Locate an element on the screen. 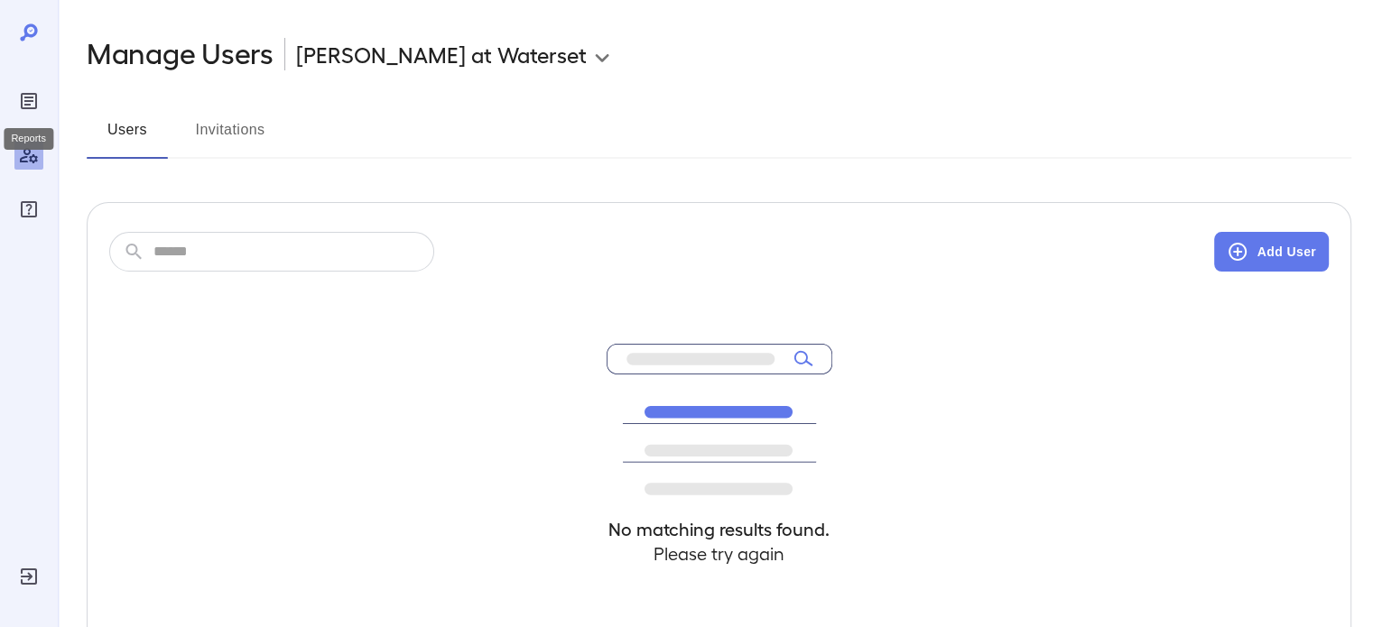 The height and width of the screenshot is (627, 1373). button: Add User is located at coordinates (1271, 252).